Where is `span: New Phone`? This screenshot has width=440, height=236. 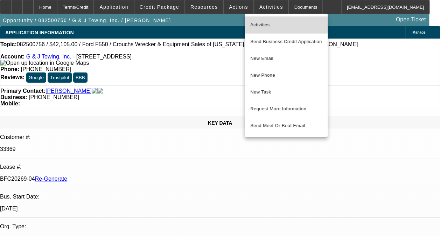
span: New Phone is located at coordinates (286, 75).